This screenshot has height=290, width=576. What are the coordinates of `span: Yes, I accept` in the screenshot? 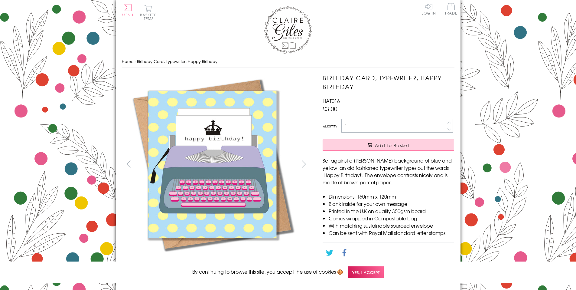 It's located at (366, 272).